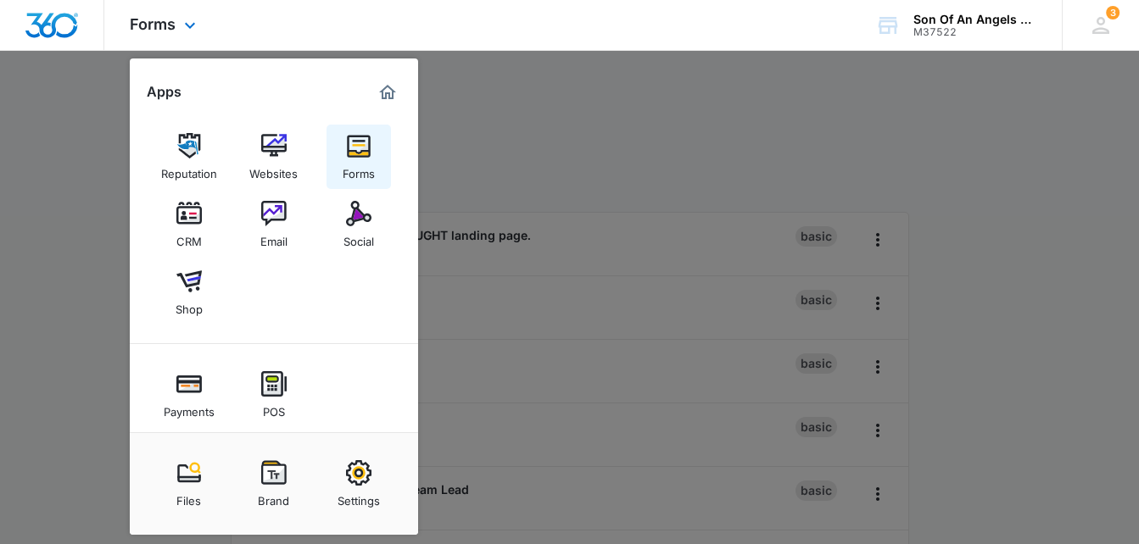 This screenshot has height=544, width=1139. Describe the element at coordinates (188, 497) in the screenshot. I see `div: Files` at that location.